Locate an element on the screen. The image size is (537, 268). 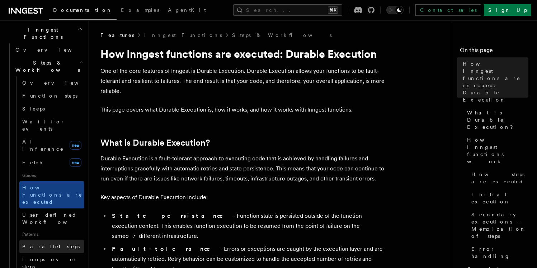
button: Inngest Functions is located at coordinates (45, 33).